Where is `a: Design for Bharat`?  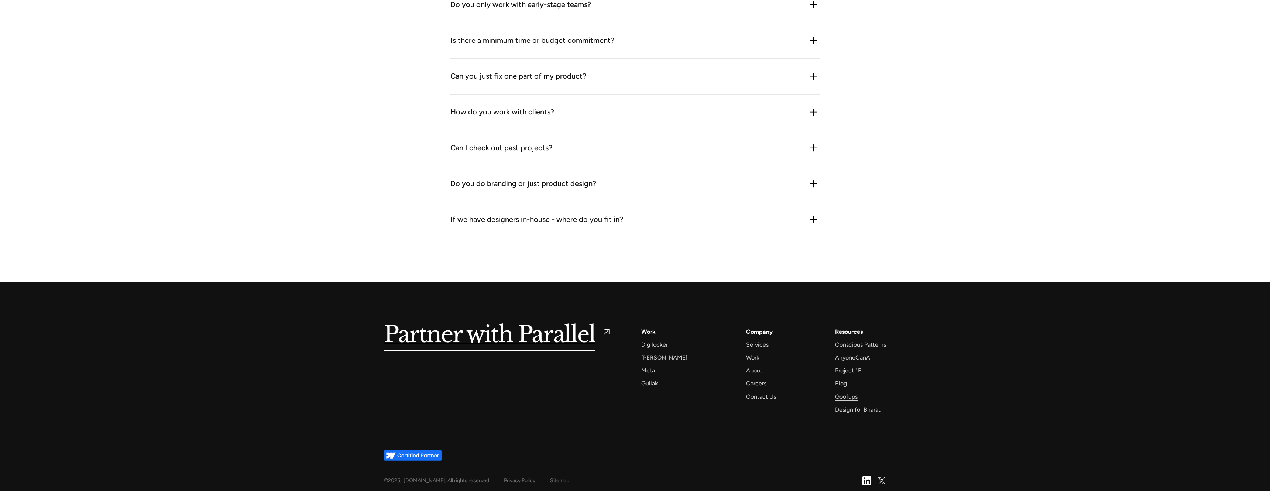 a: Design for Bharat is located at coordinates (858, 409).